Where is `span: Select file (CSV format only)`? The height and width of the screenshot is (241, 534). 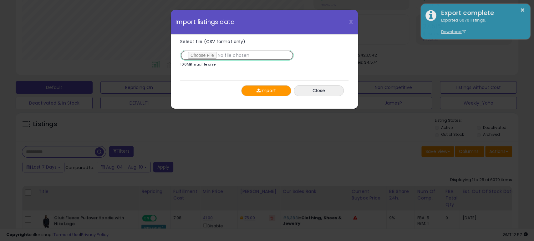
span: Select file (CSV format only) is located at coordinates (213, 42).